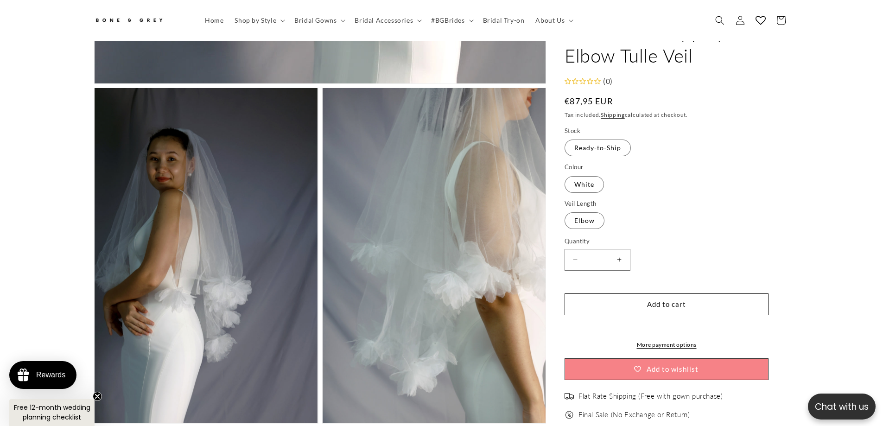 The height and width of the screenshot is (426, 883). What do you see at coordinates (606, 81) in the screenshot?
I see `div: (0)` at bounding box center [606, 81].